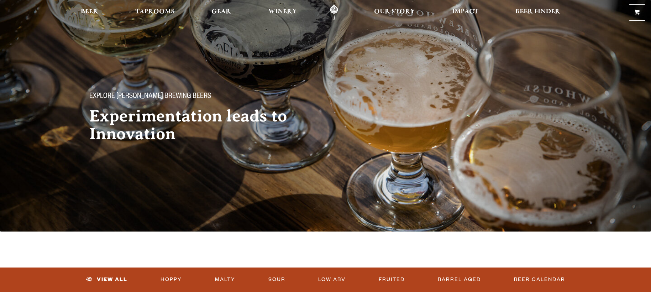  What do you see at coordinates (155, 12) in the screenshot?
I see `span: Taprooms` at bounding box center [155, 12].